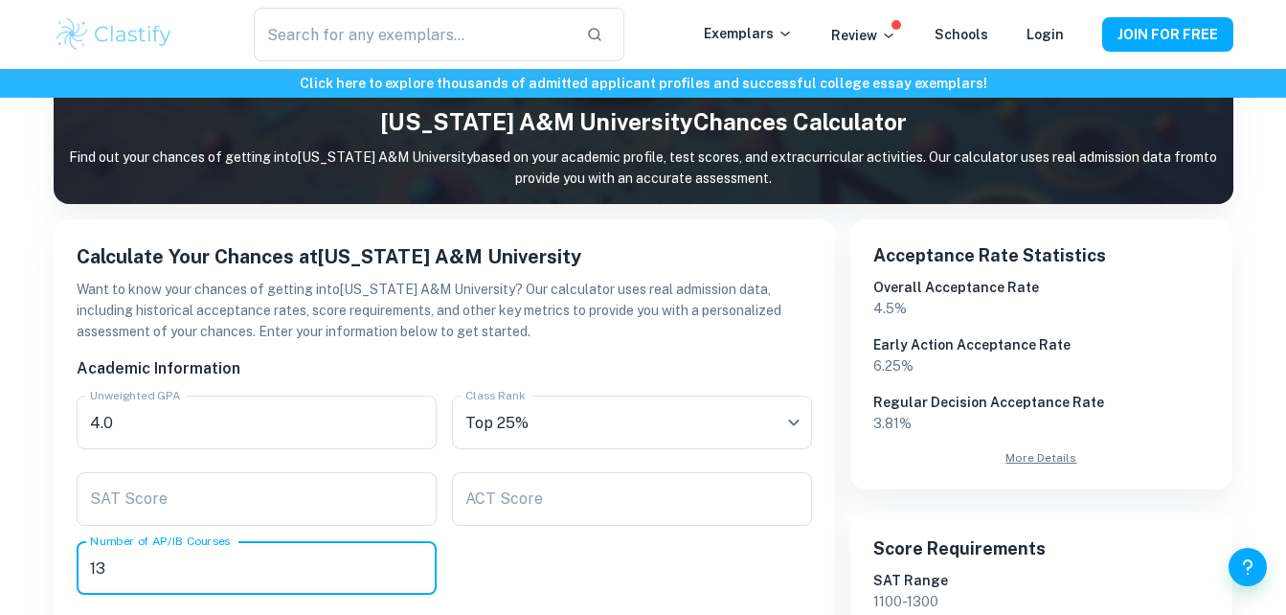  I want to click on div: Top 25%, so click(632, 422).